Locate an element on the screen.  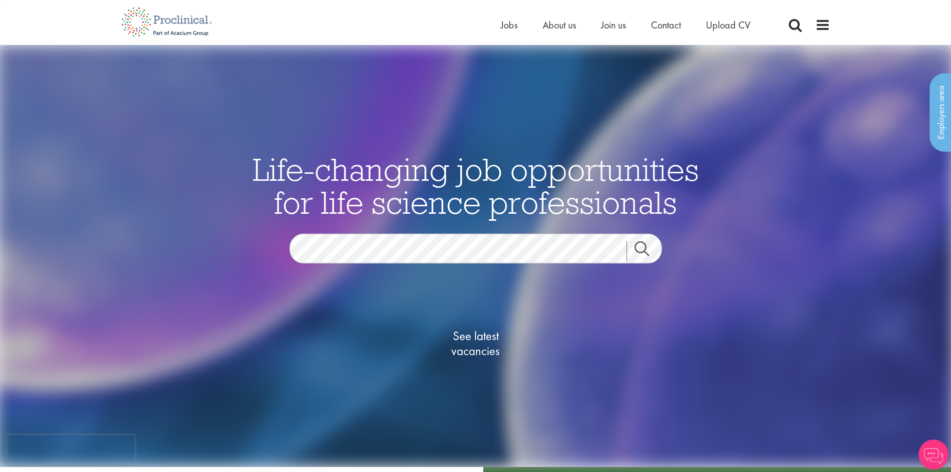
a: About us is located at coordinates (559, 25).